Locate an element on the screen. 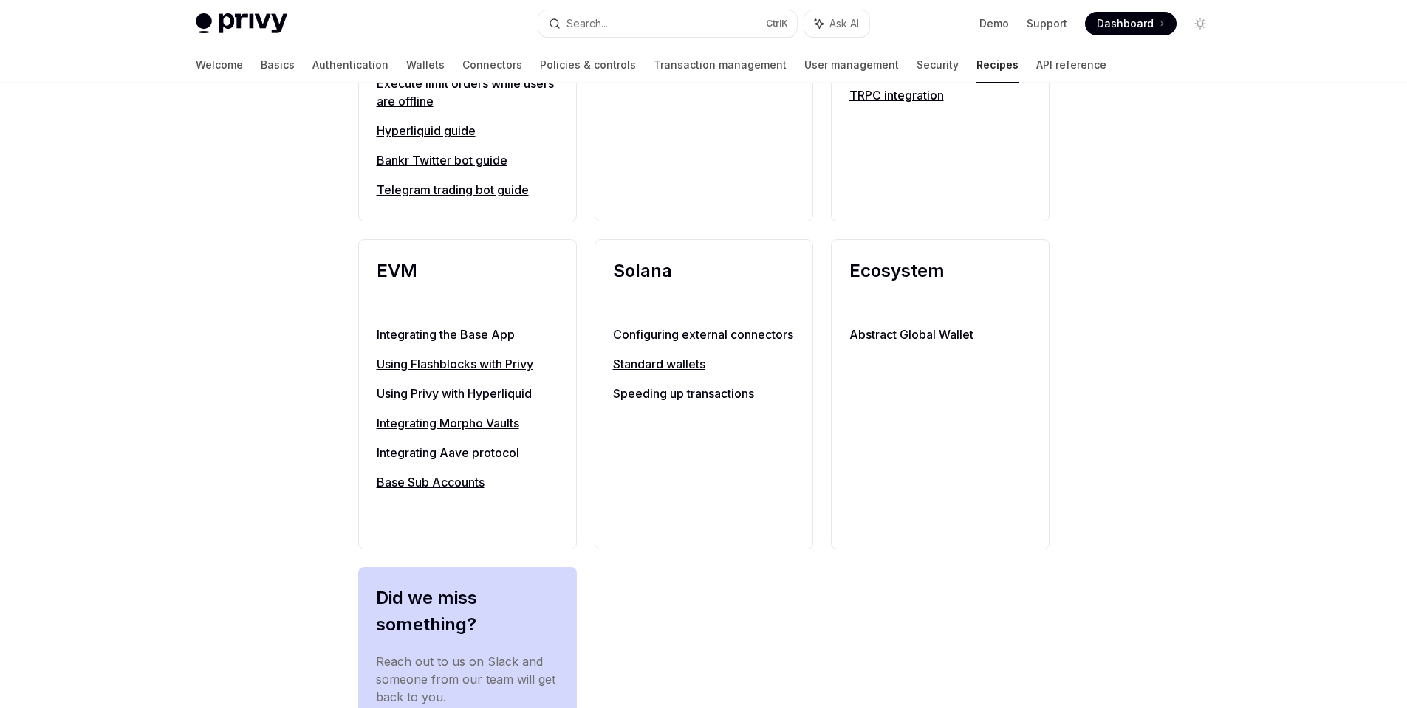 The image size is (1407, 708). h2: Ecosystem is located at coordinates (940, 284).